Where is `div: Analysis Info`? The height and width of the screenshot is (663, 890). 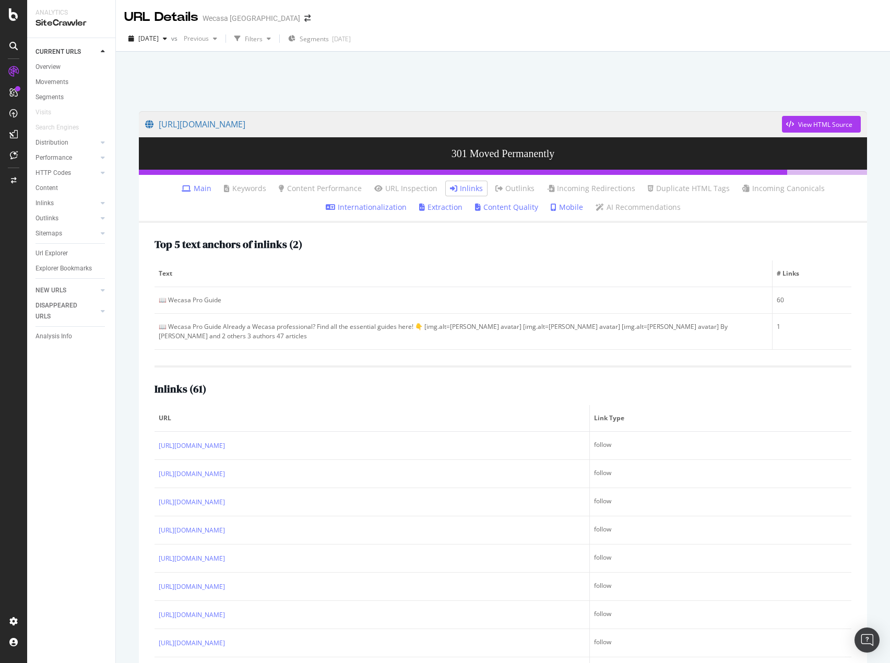
div: Analysis Info is located at coordinates (54, 336).